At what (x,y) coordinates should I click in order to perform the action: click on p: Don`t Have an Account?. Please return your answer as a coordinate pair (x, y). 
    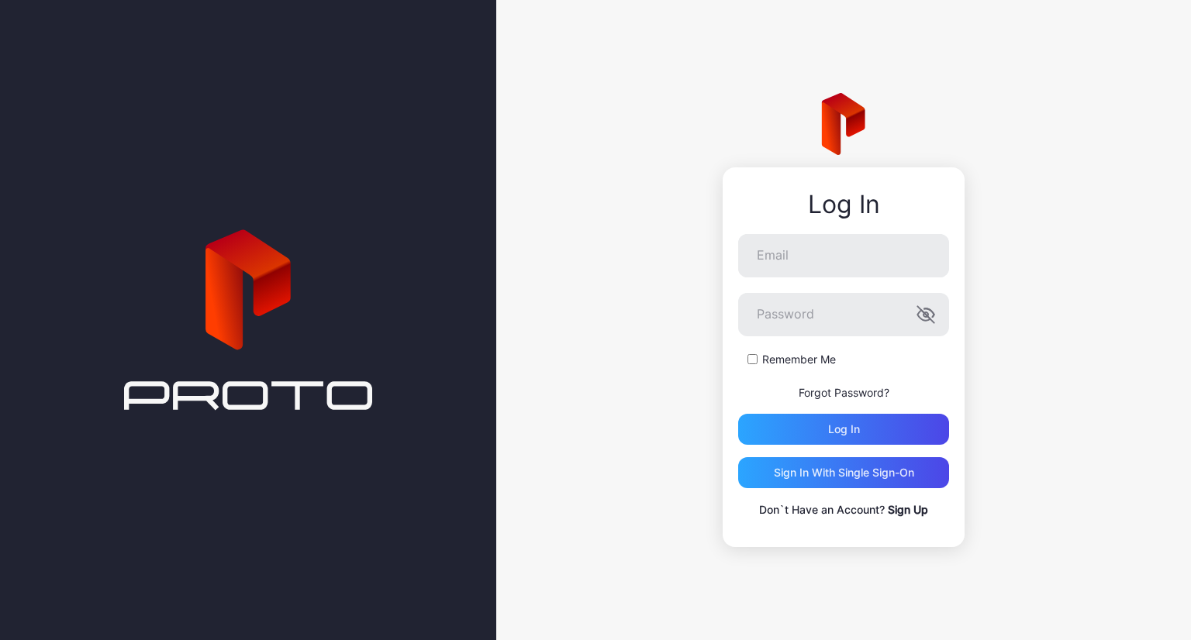
    Looking at the image, I should click on (844, 510).